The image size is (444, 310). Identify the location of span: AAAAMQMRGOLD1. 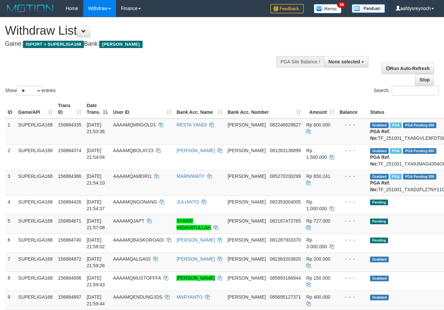
(134, 125).